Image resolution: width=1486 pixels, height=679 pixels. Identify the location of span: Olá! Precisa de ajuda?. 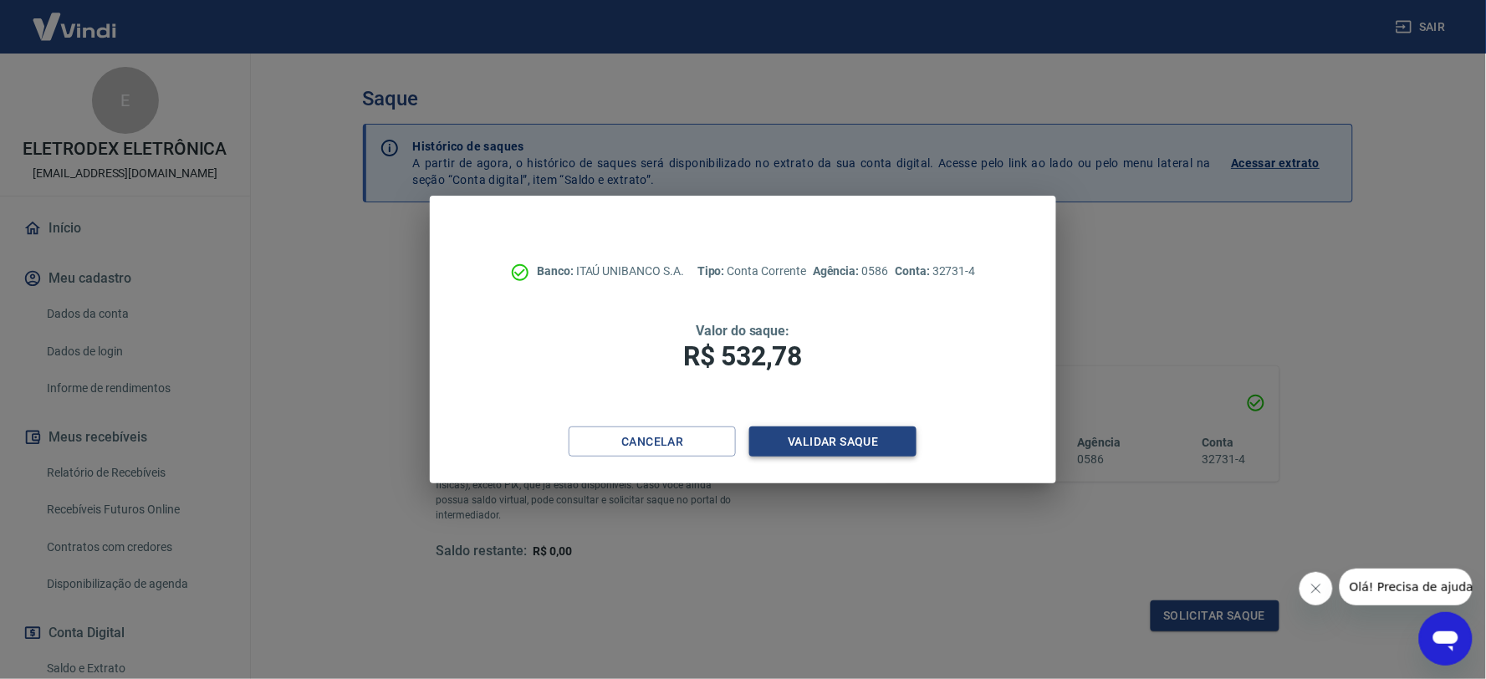
(75, 18).